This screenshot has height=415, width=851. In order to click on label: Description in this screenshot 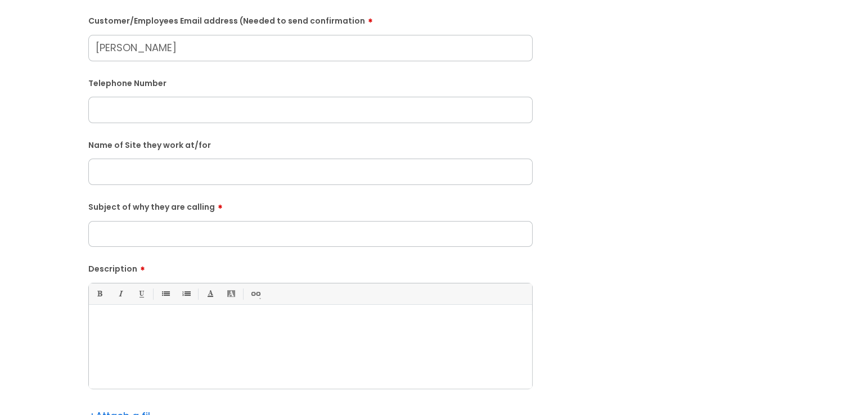, I will do `click(310, 267)`.